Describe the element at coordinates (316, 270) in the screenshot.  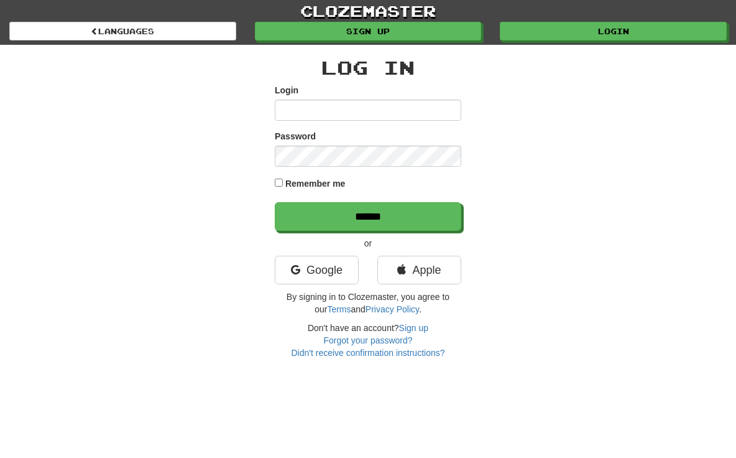
I see `a: Google` at that location.